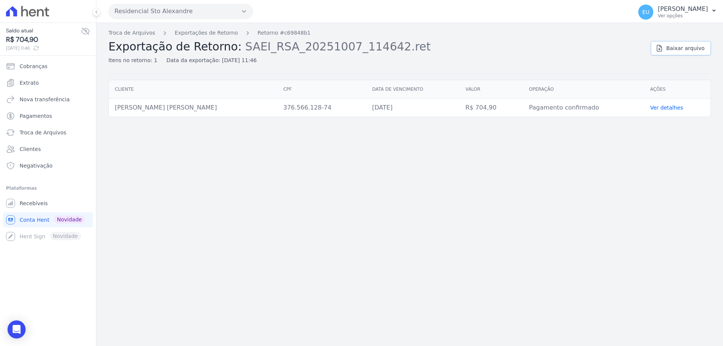 The height and width of the screenshot is (346, 723). I want to click on a: Exportações de Retorno, so click(206, 33).